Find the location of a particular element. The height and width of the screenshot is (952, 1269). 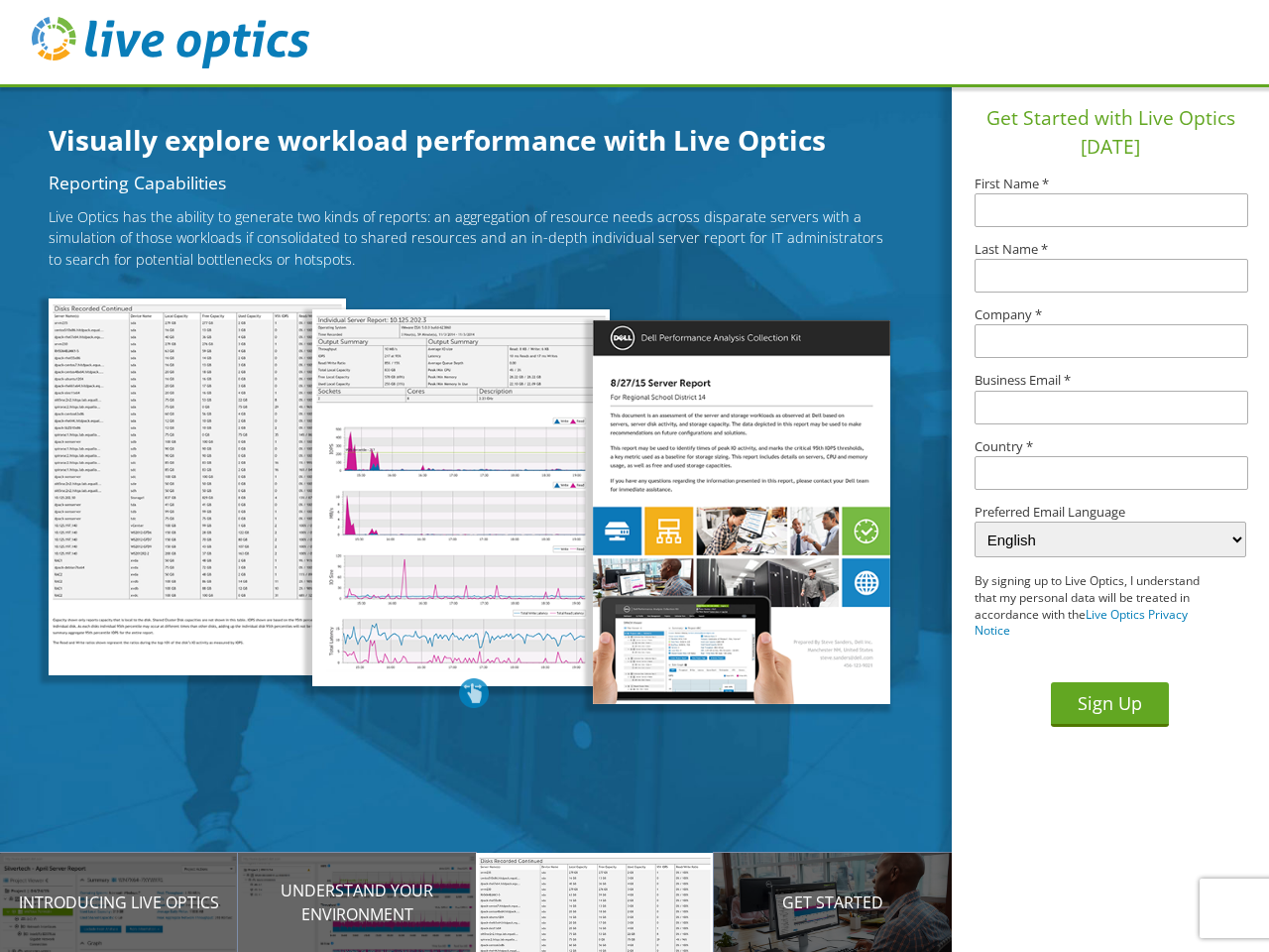

p: By signing up to Live Optics, I understand that my personal data will be treated in accordance wi... is located at coordinates (1097, 606).